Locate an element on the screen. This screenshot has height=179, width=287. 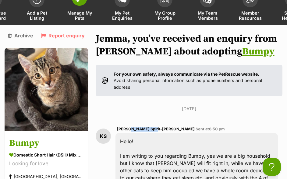
div: KS is located at coordinates (103, 137).